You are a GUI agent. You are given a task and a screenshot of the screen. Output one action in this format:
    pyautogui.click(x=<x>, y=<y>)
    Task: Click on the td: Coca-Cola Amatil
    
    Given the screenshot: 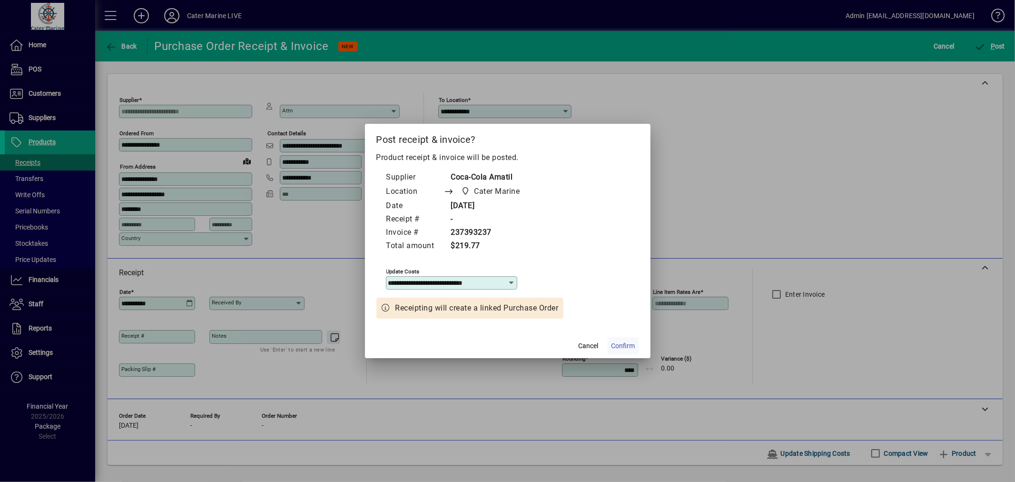 What is the action you would take?
    pyautogui.click(x=491, y=178)
    